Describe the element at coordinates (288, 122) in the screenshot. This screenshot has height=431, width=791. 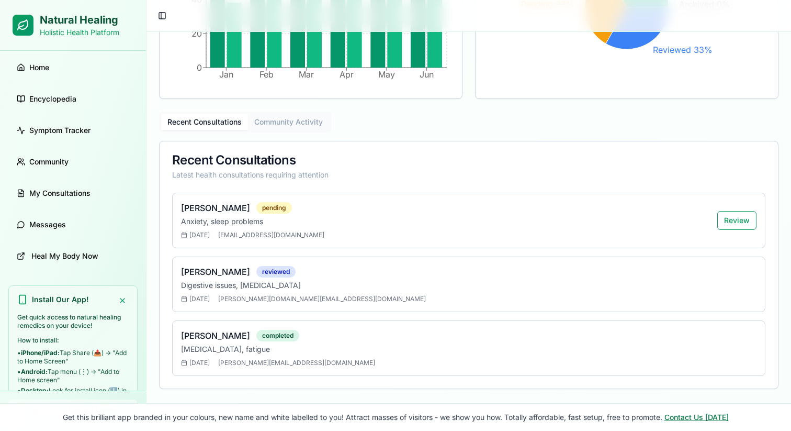
I see `button: Community Activity` at that location.